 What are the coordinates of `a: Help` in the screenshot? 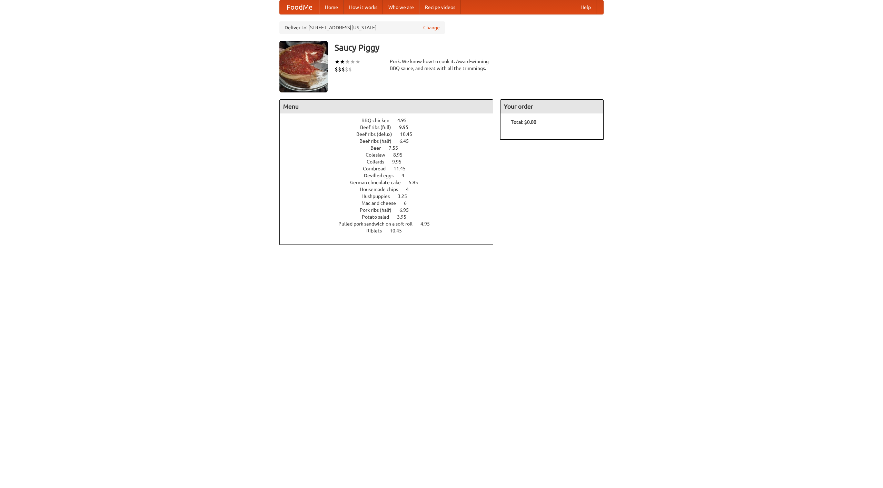 It's located at (586, 7).